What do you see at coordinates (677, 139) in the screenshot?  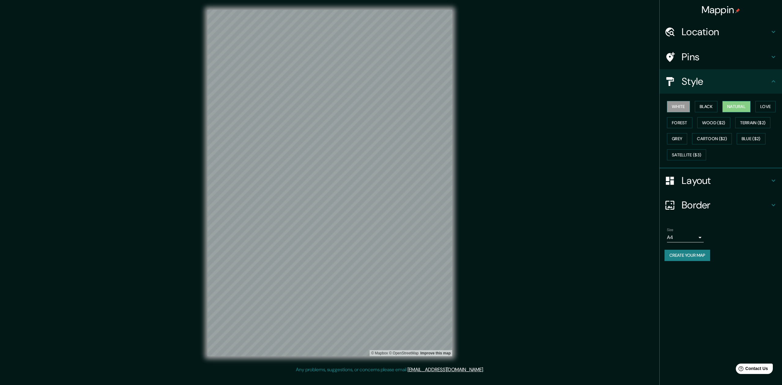 I see `button: Grey` at bounding box center [677, 139].